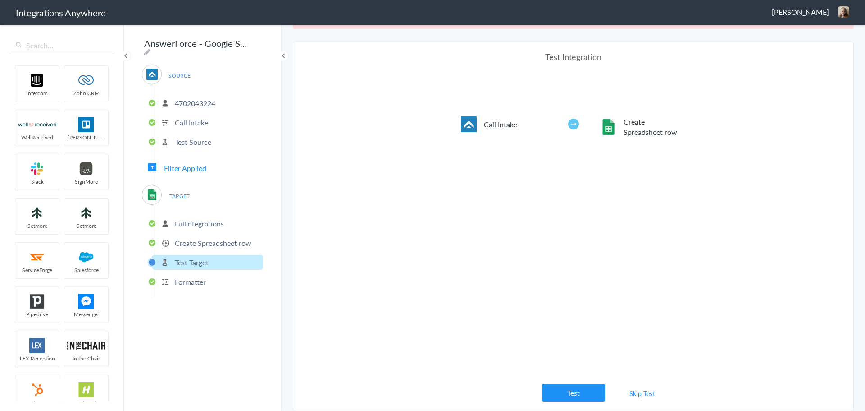 Image resolution: width=865 pixels, height=411 pixels. I want to click on span: WellReceived, so click(37, 137).